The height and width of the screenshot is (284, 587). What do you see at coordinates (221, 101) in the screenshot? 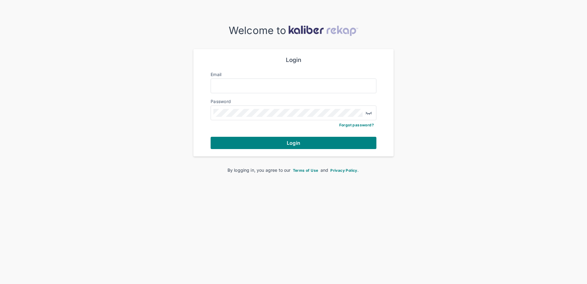
I see `label: Password` at bounding box center [221, 101].